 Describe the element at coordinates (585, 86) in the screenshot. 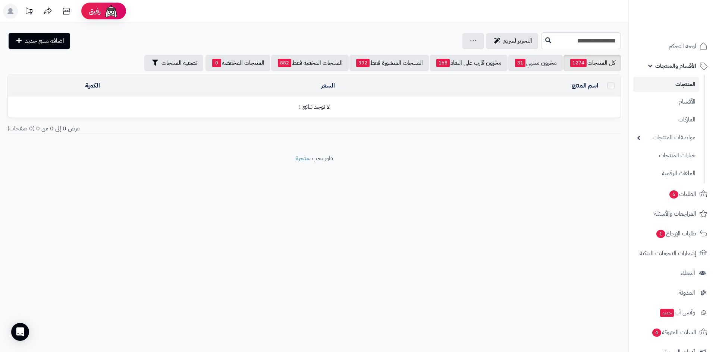

I see `a: اسم المنتج` at that location.